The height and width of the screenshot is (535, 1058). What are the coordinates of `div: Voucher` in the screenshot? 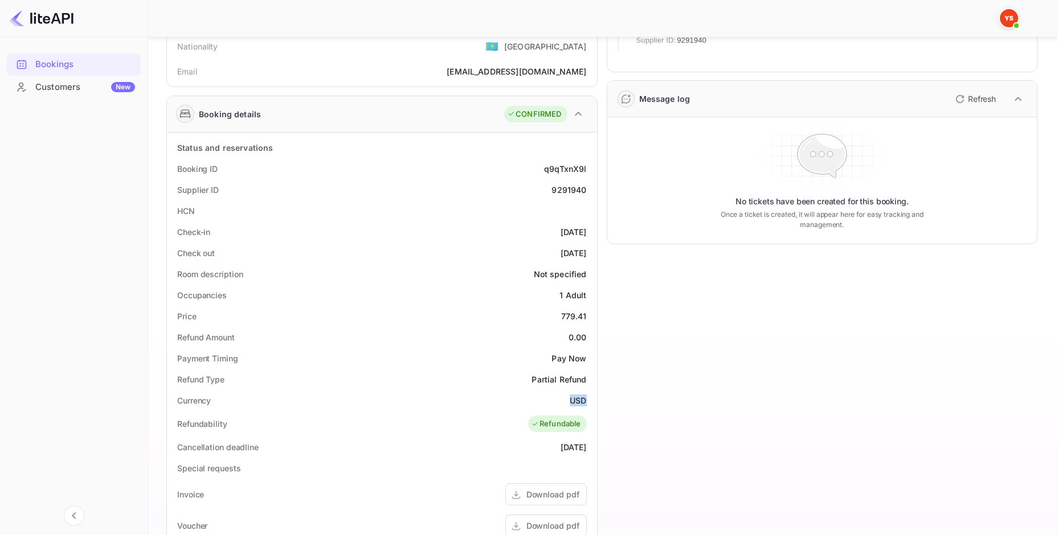 It's located at (192, 526).